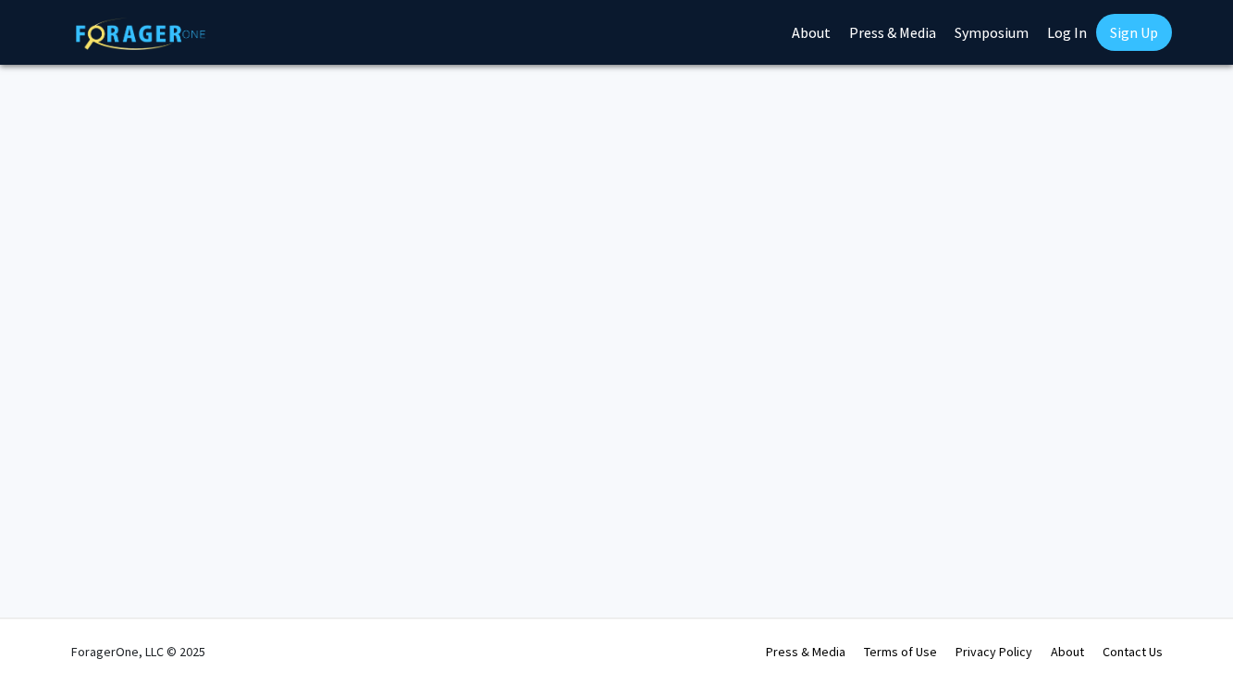  What do you see at coordinates (1134, 32) in the screenshot?
I see `a: Sign Up` at bounding box center [1134, 32].